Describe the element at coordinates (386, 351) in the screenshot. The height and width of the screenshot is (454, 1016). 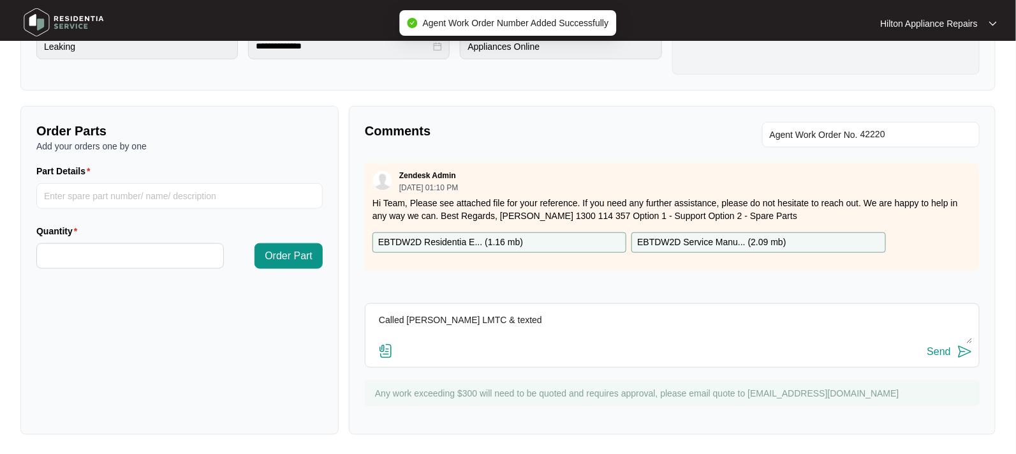
I see `img: file-attachment-doc.svg` at that location.